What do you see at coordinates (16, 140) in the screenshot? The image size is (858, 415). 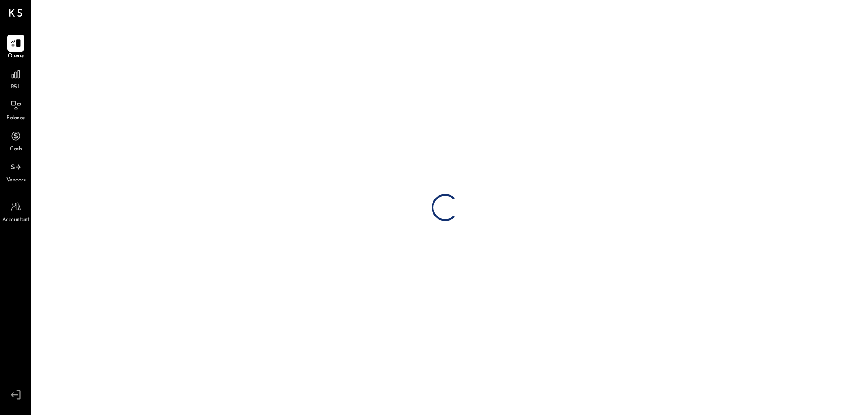 I see `a: Cash` at bounding box center [16, 140].